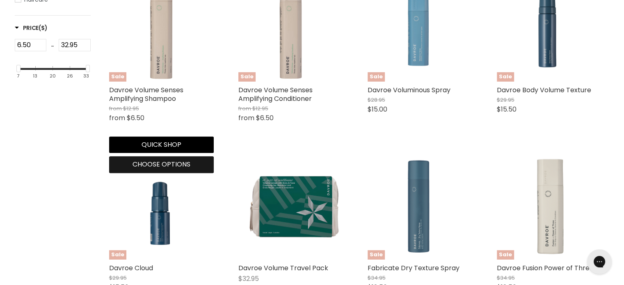 Image resolution: width=624 pixels, height=285 pixels. What do you see at coordinates (70, 76) in the screenshot?
I see `div: 26` at bounding box center [70, 76].